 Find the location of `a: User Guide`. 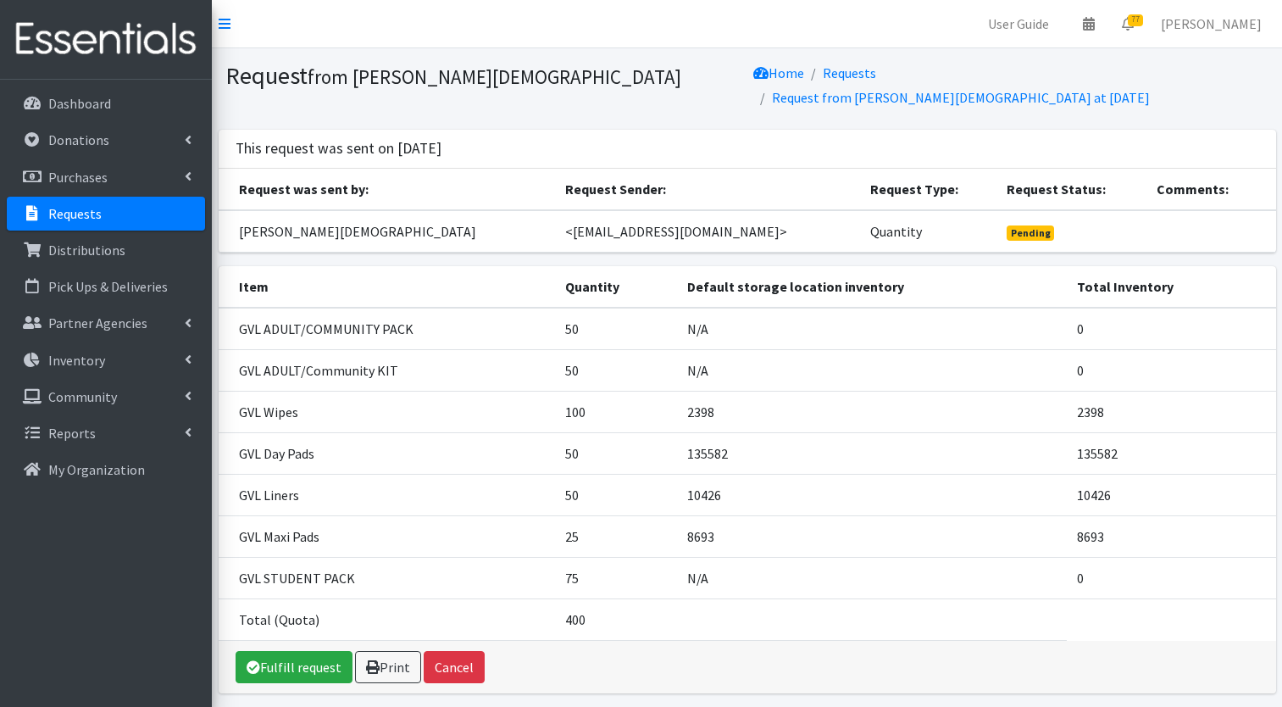

a: User Guide is located at coordinates (1018, 24).